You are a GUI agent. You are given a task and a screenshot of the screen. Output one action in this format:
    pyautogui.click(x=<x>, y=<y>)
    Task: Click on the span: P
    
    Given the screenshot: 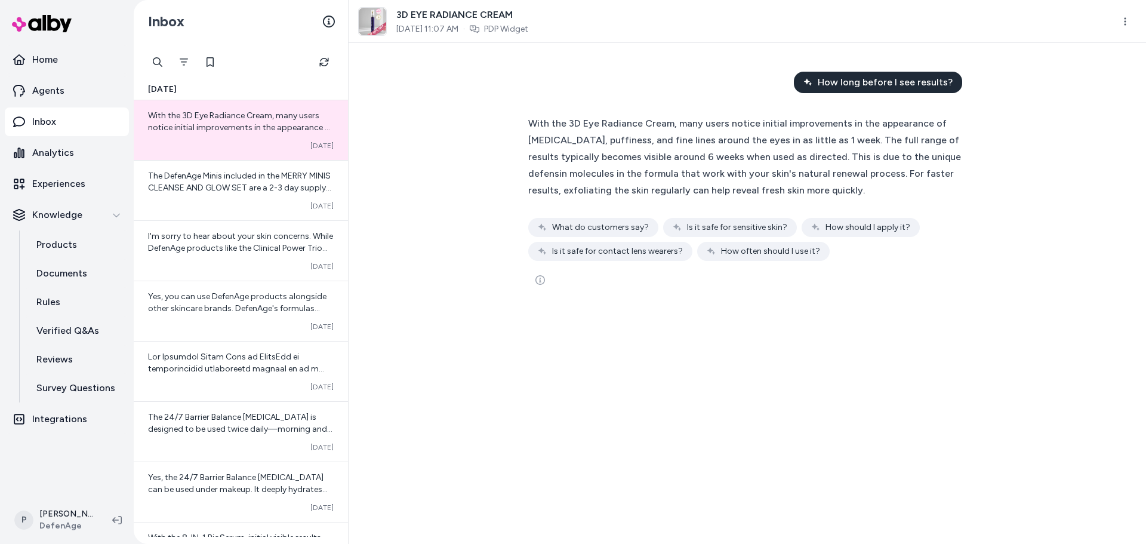 What is the action you would take?
    pyautogui.click(x=24, y=520)
    